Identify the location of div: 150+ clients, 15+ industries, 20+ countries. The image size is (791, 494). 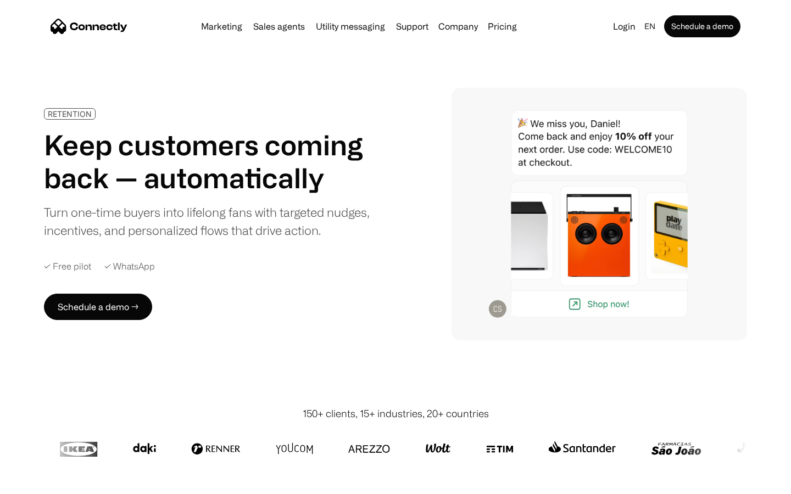
(395, 413).